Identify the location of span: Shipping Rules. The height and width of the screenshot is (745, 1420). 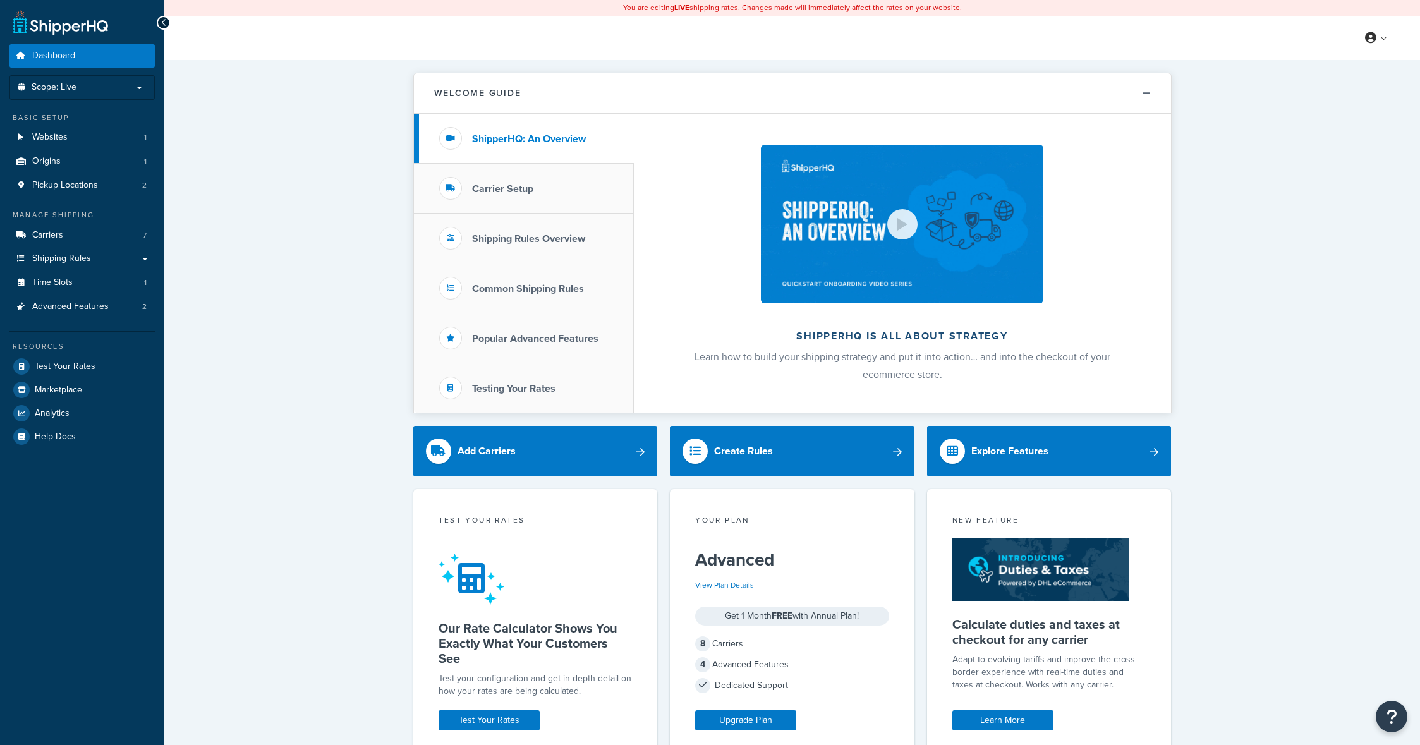
(61, 258).